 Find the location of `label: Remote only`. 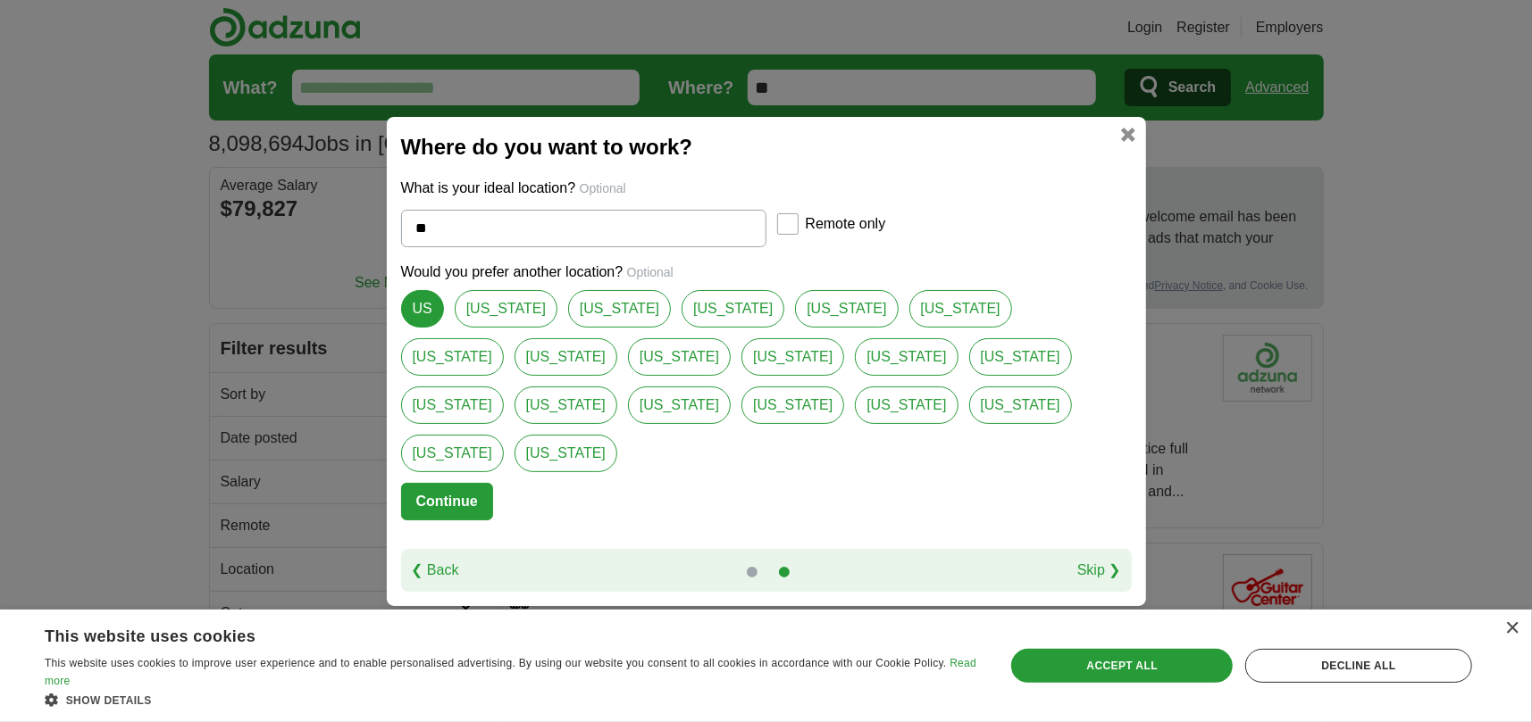

label: Remote only is located at coordinates (846, 224).